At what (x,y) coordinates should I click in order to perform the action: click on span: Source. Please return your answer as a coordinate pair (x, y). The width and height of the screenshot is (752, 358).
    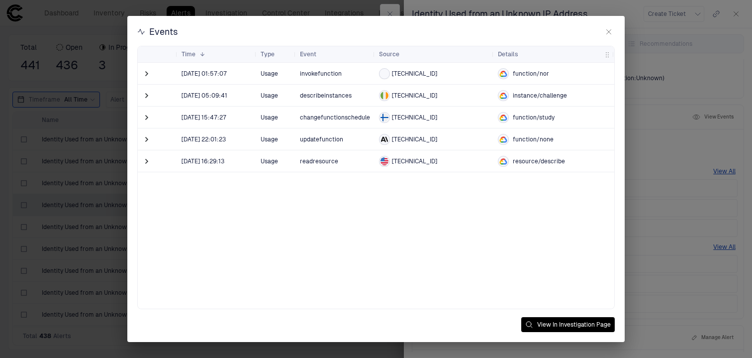
    Looking at the image, I should click on (389, 54).